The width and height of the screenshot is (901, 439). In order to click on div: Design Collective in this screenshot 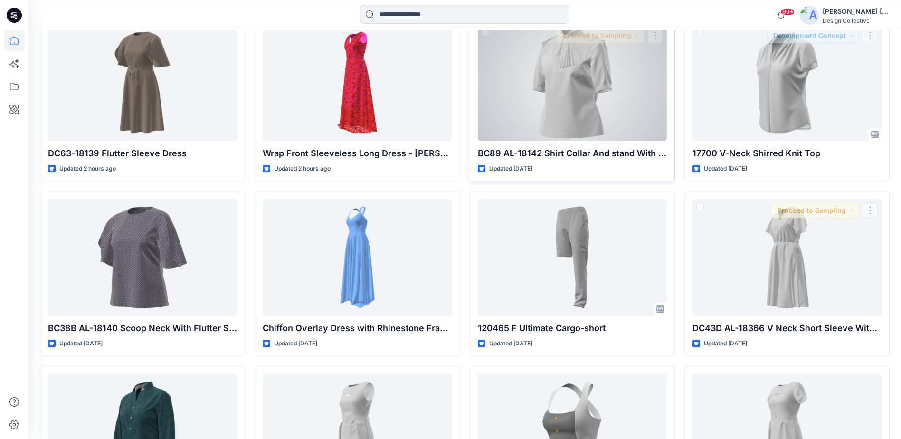, I will do `click(856, 20)`.